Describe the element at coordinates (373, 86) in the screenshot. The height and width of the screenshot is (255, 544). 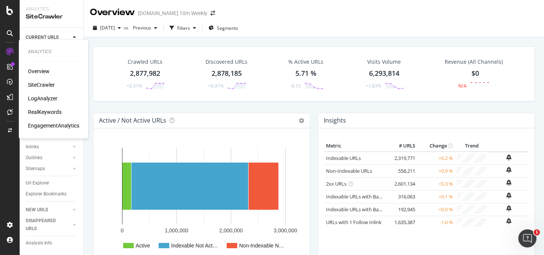
I see `div: +1.63%` at that location.